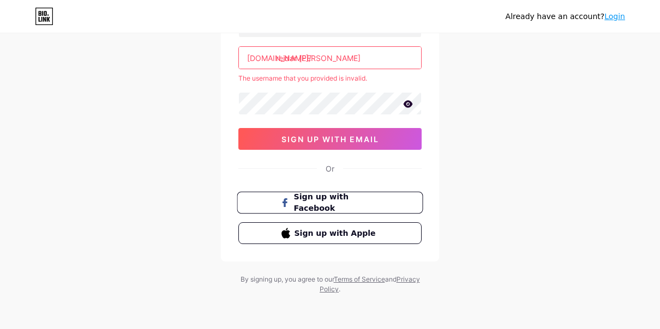  I want to click on button: sign up with email, so click(330, 139).